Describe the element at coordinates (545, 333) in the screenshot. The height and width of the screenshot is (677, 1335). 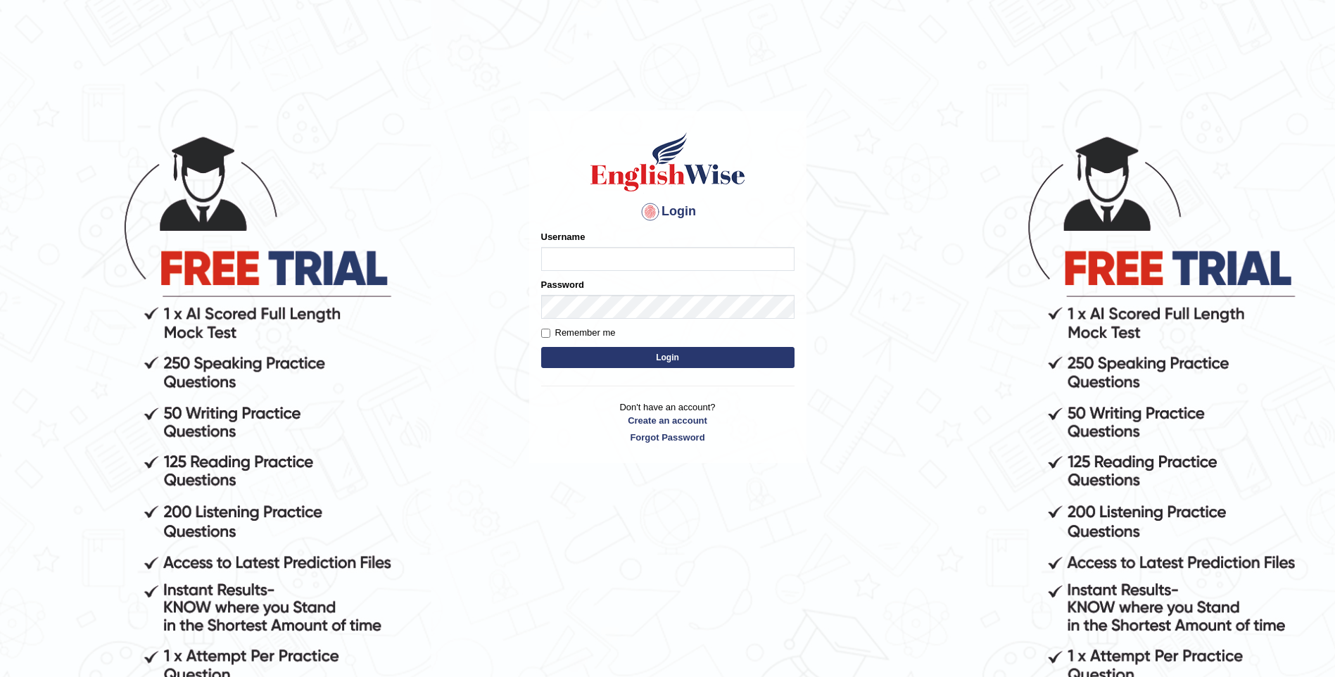
I see `input: Remember me` at that location.